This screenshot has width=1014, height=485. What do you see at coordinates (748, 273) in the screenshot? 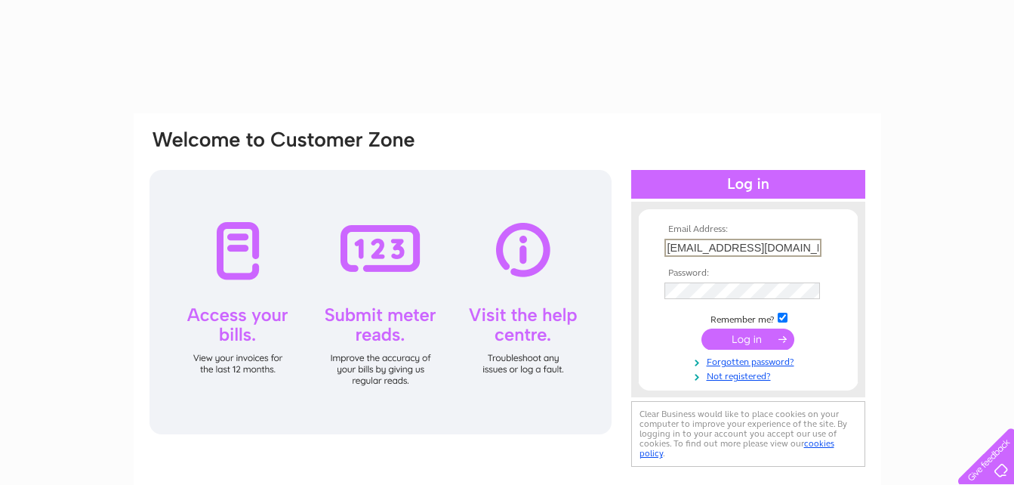
I see `th: Password:` at bounding box center [748, 273].